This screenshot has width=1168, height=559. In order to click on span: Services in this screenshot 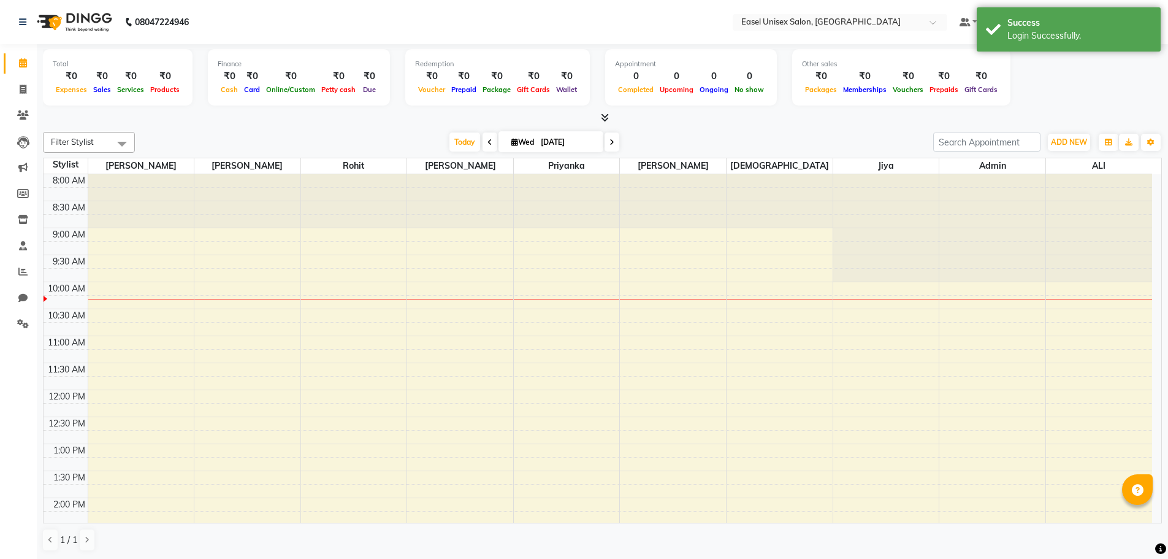, I will do `click(131, 90)`.